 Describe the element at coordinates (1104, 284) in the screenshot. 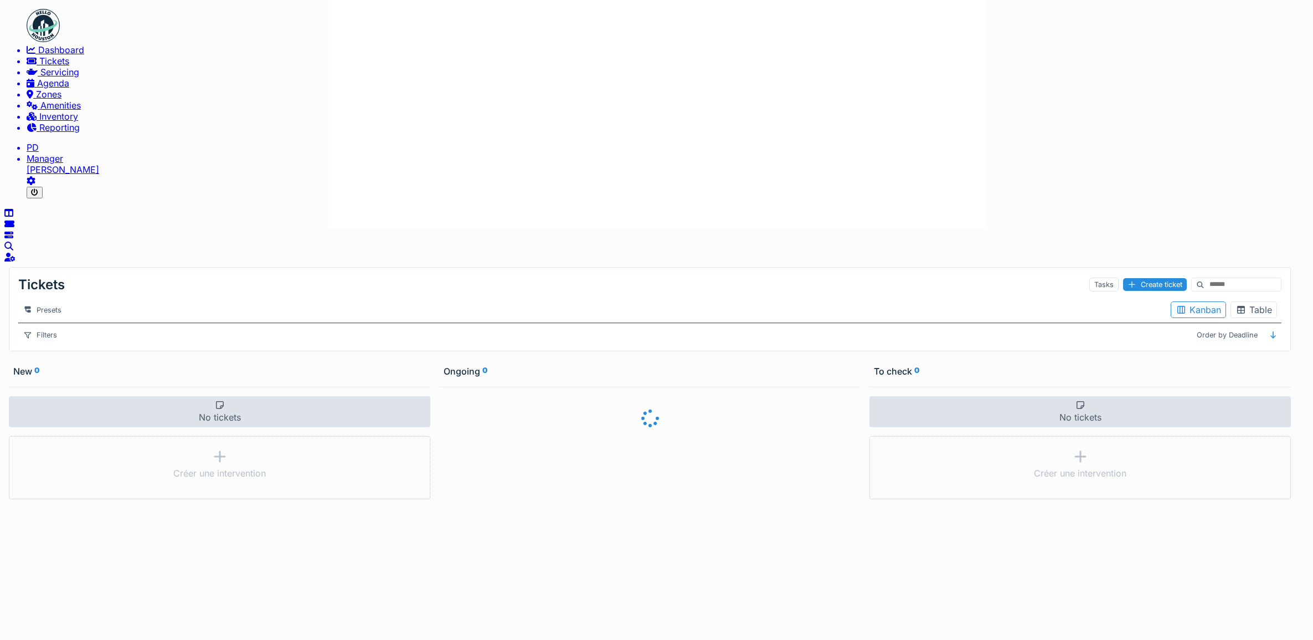

I see `div: Tasks` at that location.